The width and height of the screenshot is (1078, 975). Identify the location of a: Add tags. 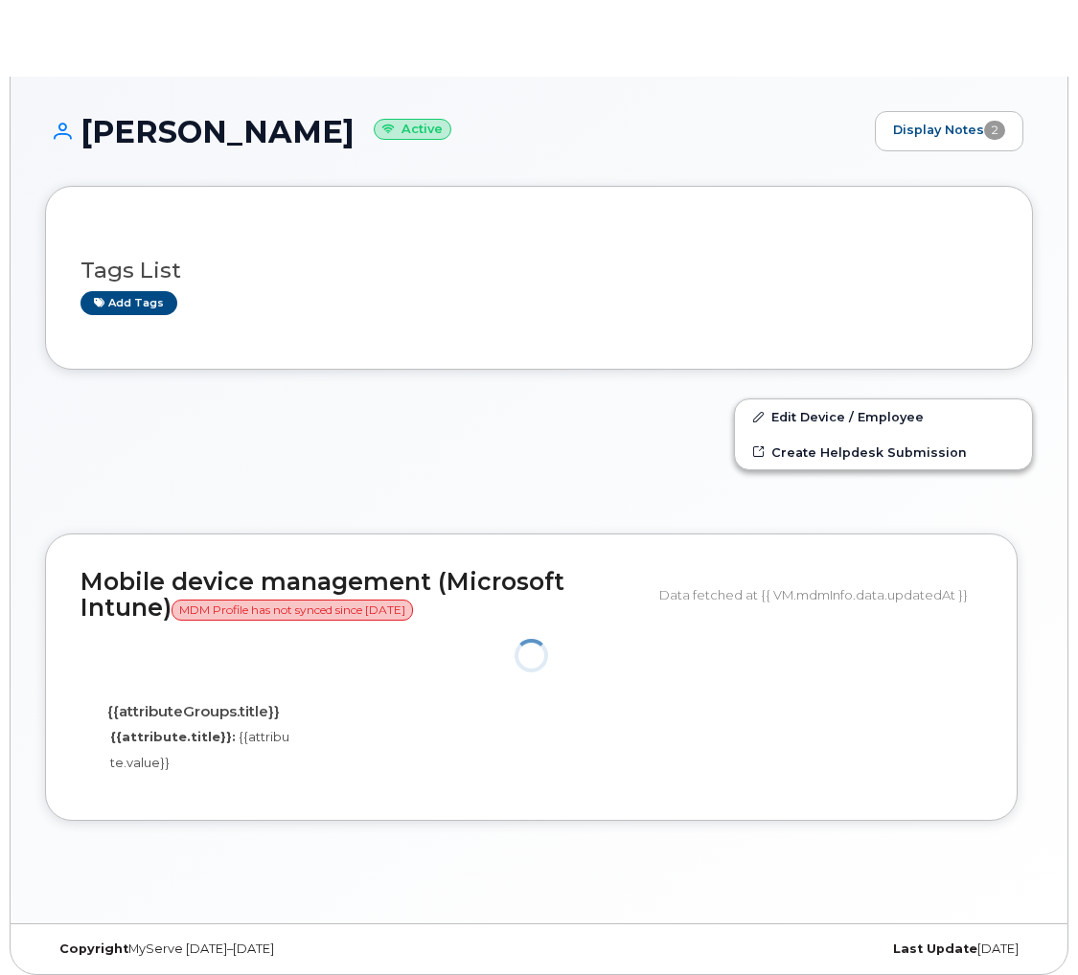
(128, 303).